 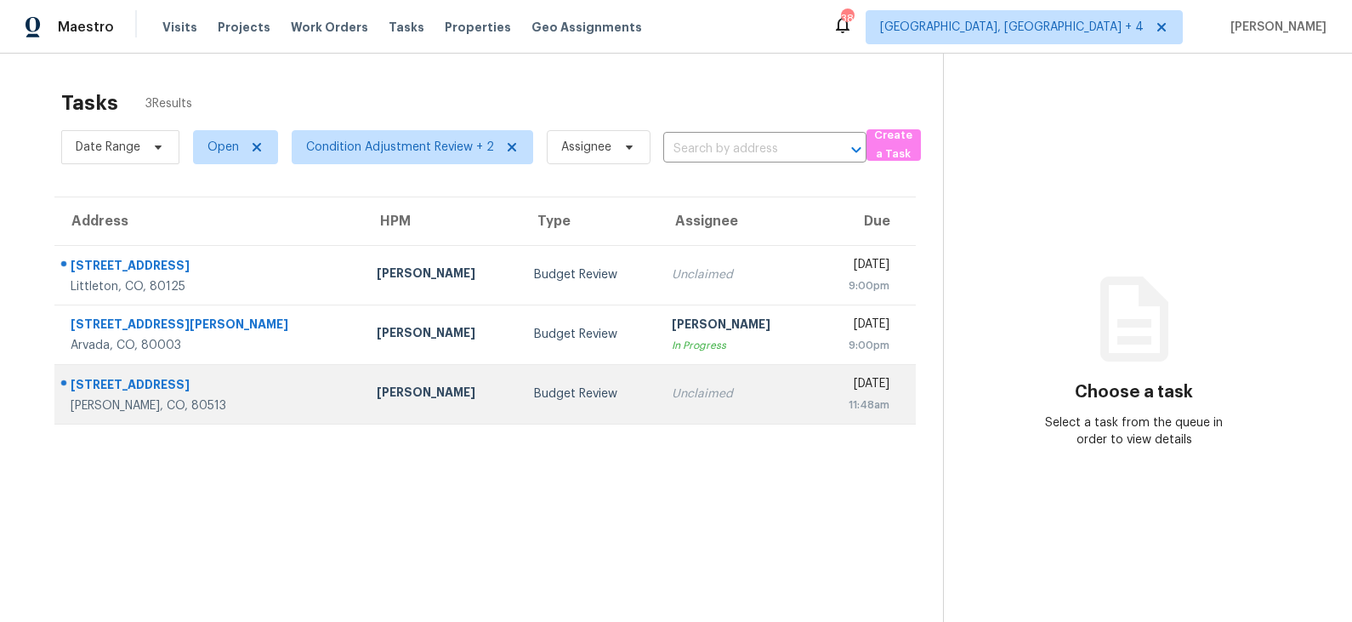 What do you see at coordinates (210, 287) in the screenshot?
I see `div: Littleton, CO, 80125` at bounding box center [210, 287].